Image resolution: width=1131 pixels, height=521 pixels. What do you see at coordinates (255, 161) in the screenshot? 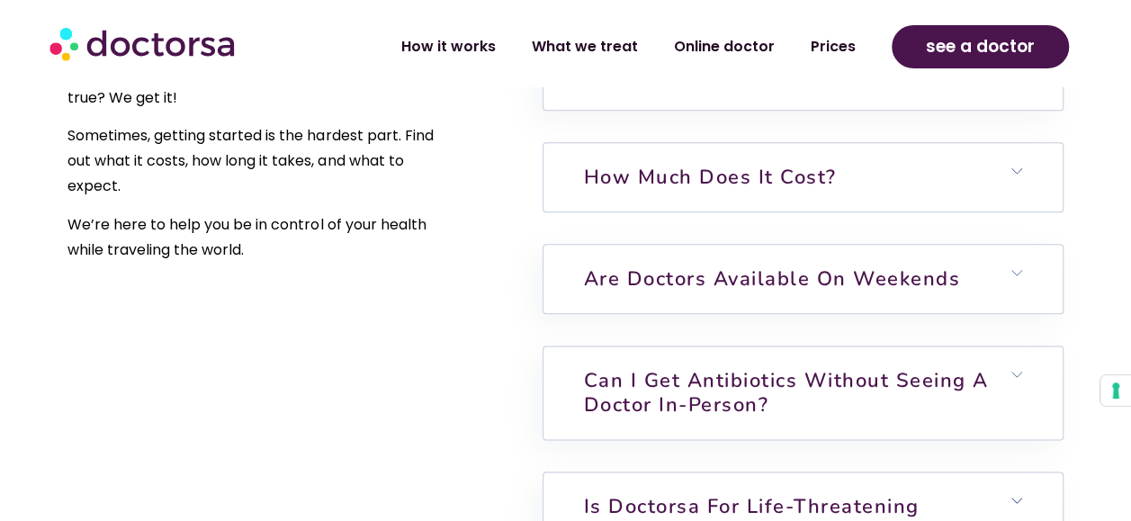
I see `p: Sometimes, getting started is the hardest part. Find out what it costs, how long it takes, and wh...` at bounding box center [255, 161].